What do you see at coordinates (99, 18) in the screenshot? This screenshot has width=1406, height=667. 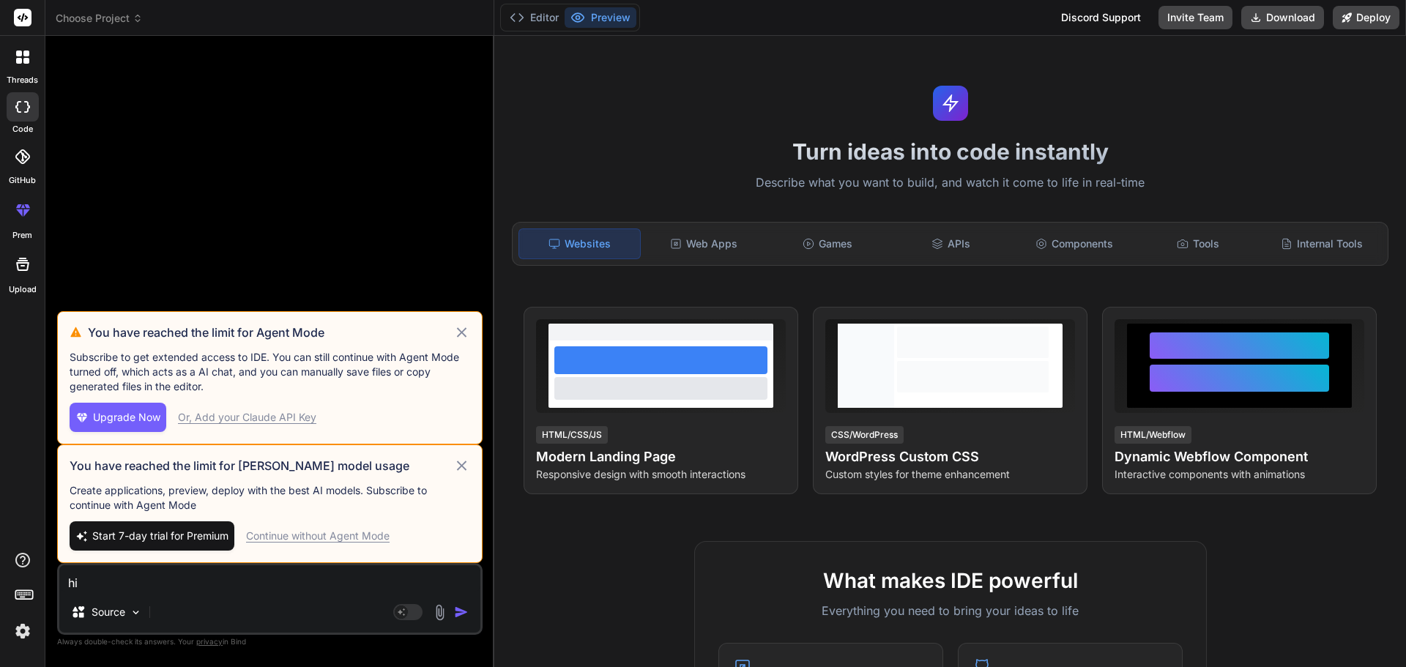 I see `span: Choose Project` at bounding box center [99, 18].